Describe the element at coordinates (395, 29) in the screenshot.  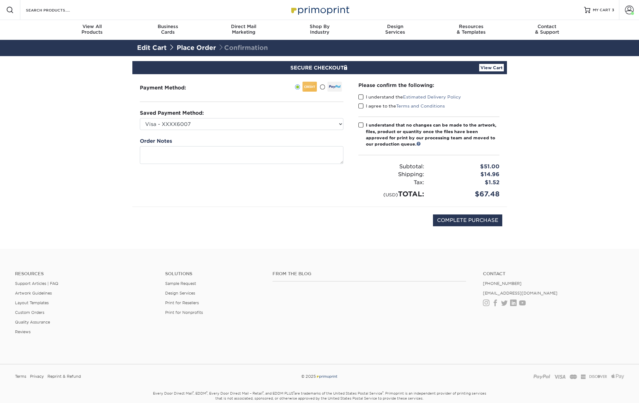
I see `div: Services` at that location.